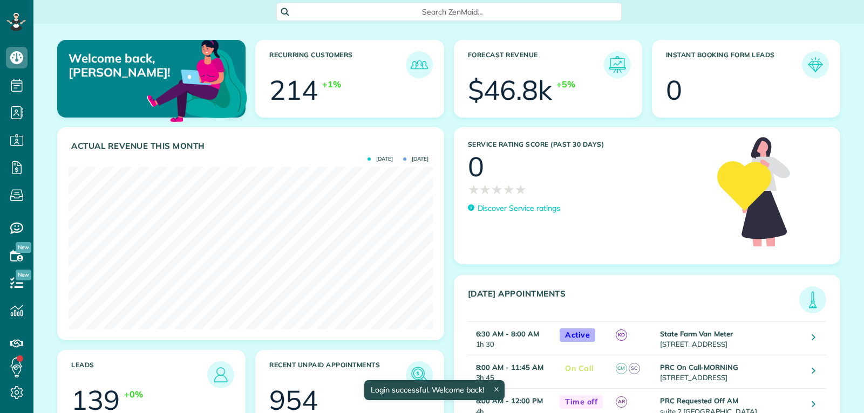 This screenshot has height=413, width=864. What do you see at coordinates (621, 402) in the screenshot?
I see `span: AR` at bounding box center [621, 402].